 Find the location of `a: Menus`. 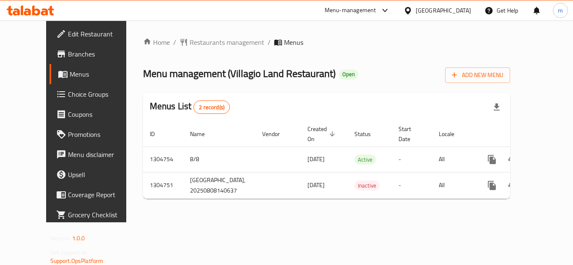

a: Menus is located at coordinates (96, 74).